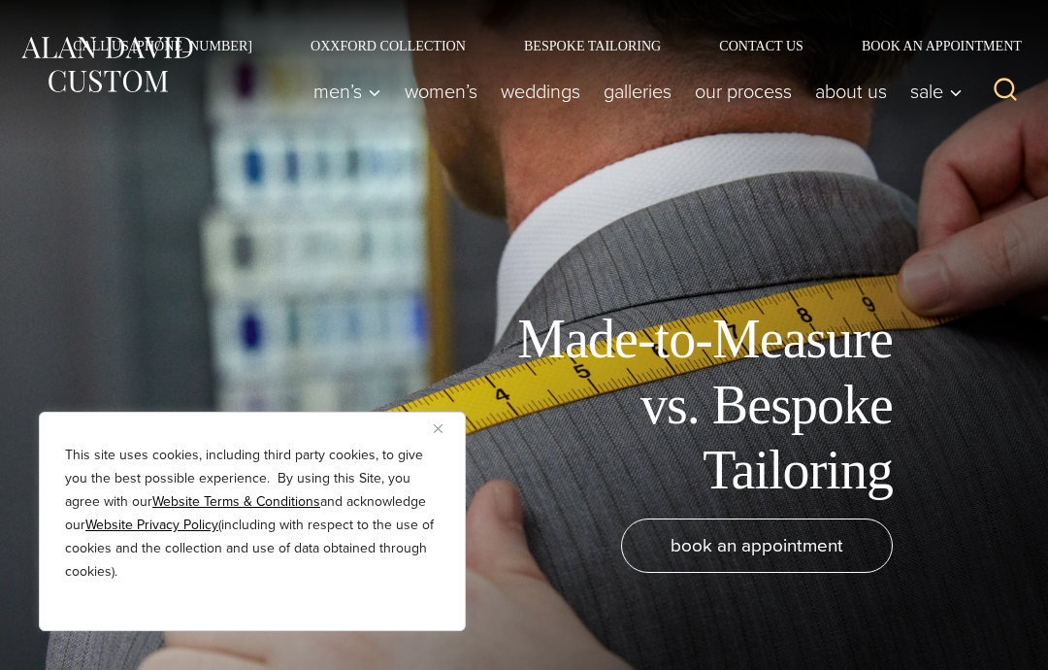  I want to click on a: Galleries, so click(638, 91).